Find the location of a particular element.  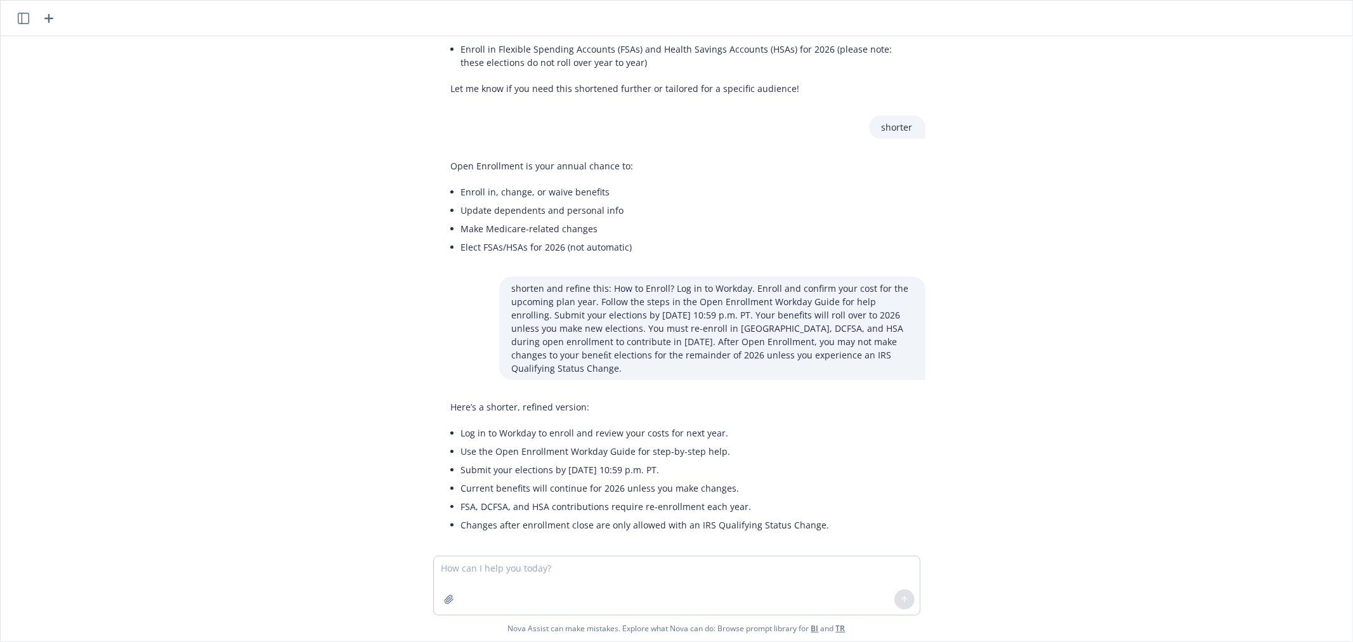

li: Log in to Workday to enroll and review your costs for next year. is located at coordinates (645, 433).